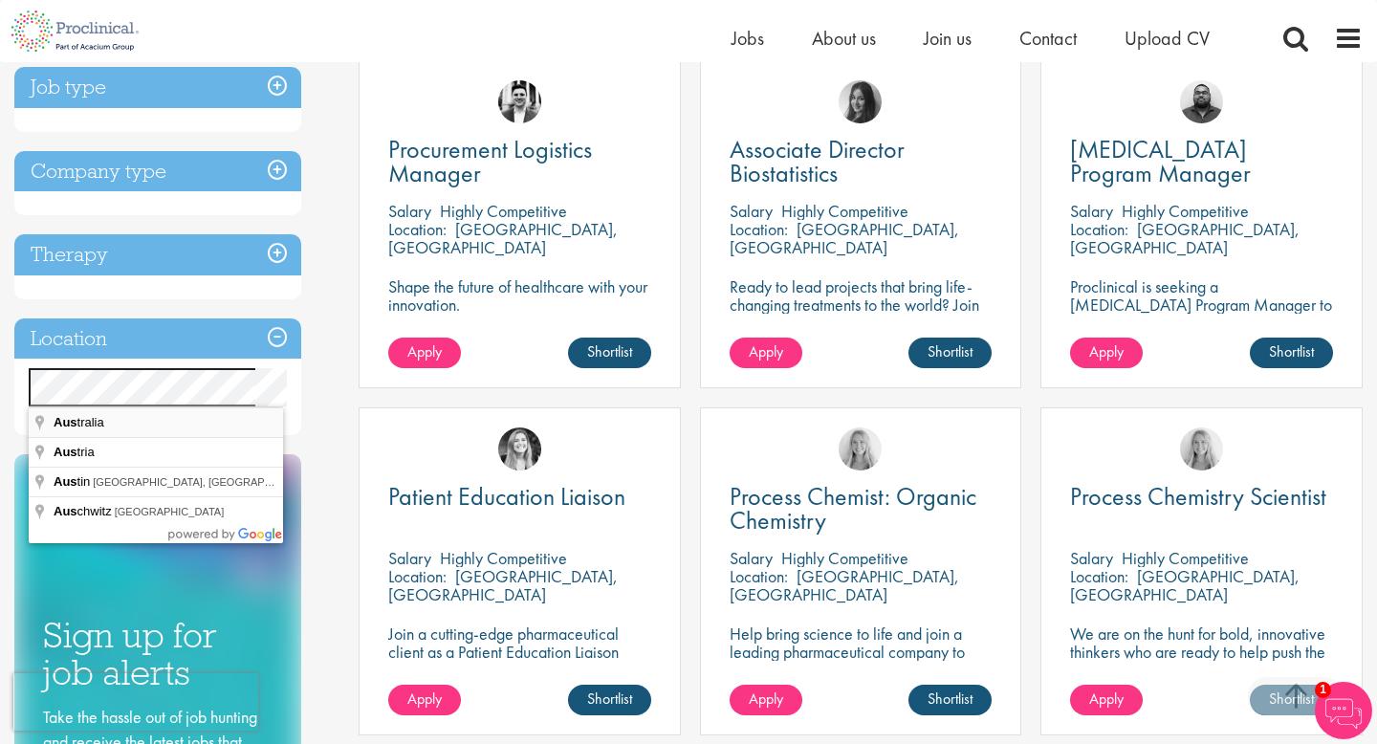 This screenshot has height=744, width=1377. I want to click on span: Process Chemist: Organic Chemistry, so click(853, 508).